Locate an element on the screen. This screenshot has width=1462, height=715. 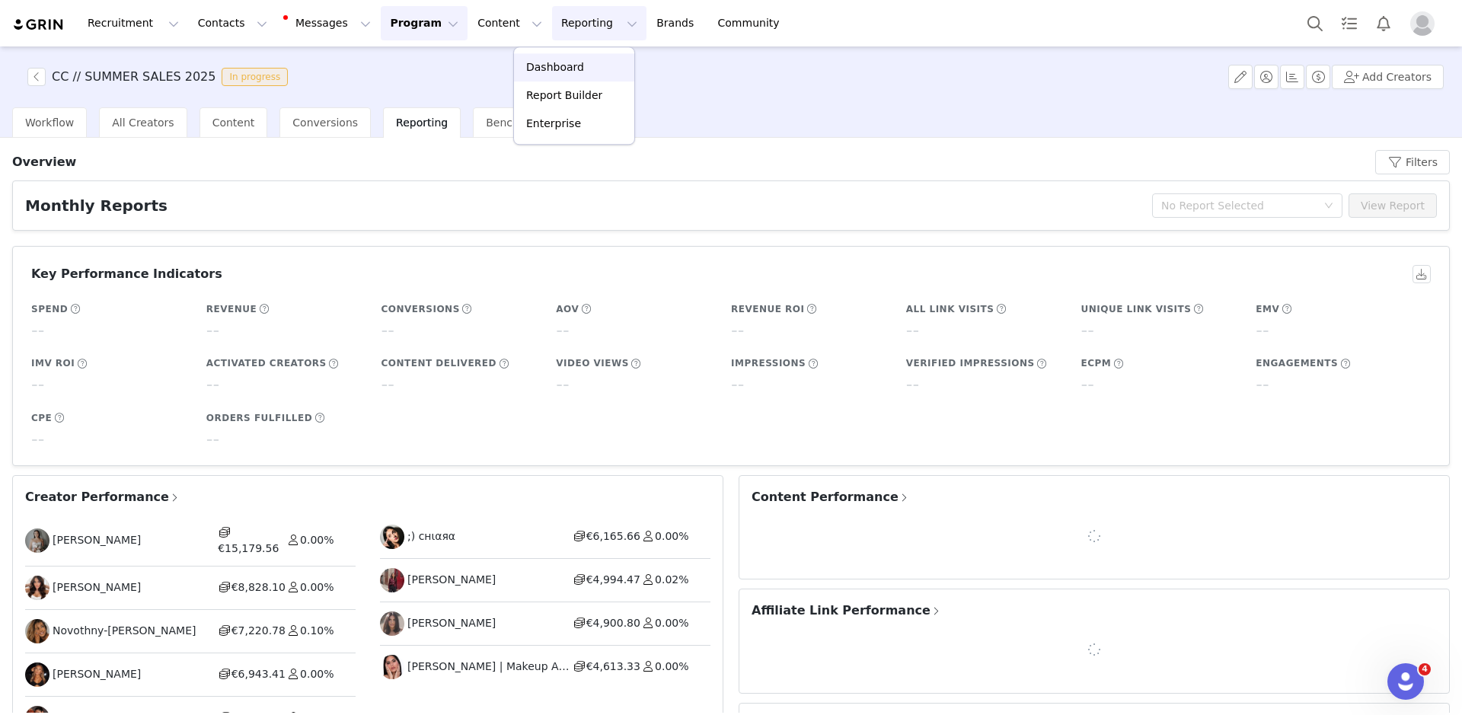
img: placeholder-profile.jpg is located at coordinates (1423, 24).